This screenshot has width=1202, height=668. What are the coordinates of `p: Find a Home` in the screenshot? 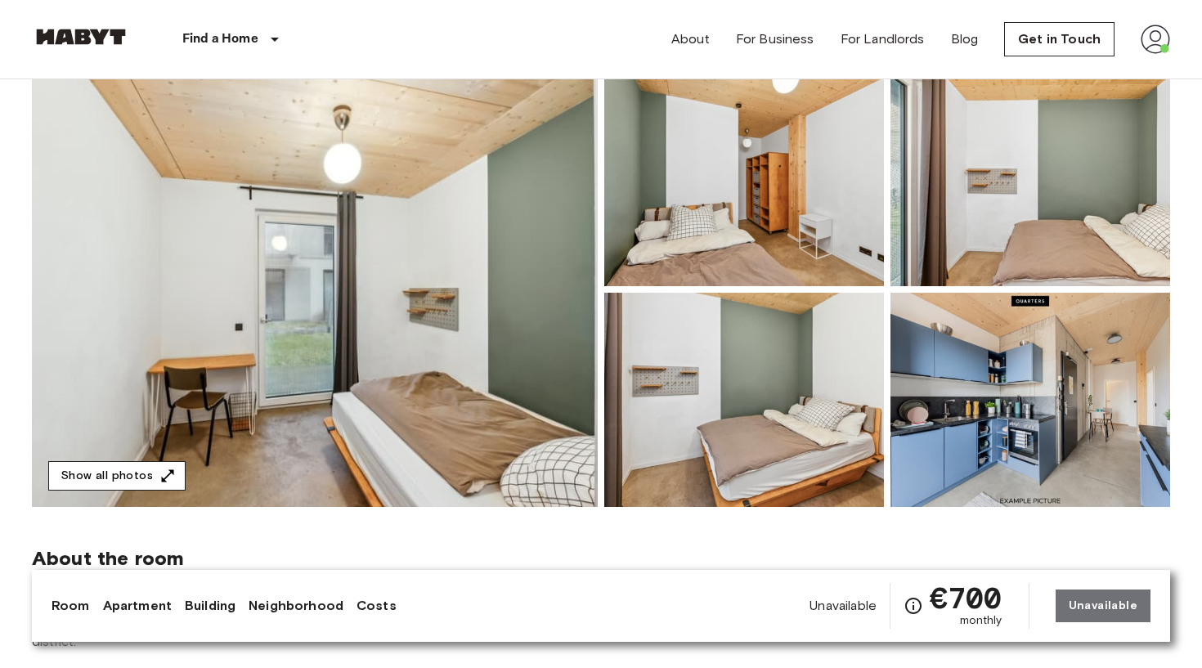 It's located at (220, 39).